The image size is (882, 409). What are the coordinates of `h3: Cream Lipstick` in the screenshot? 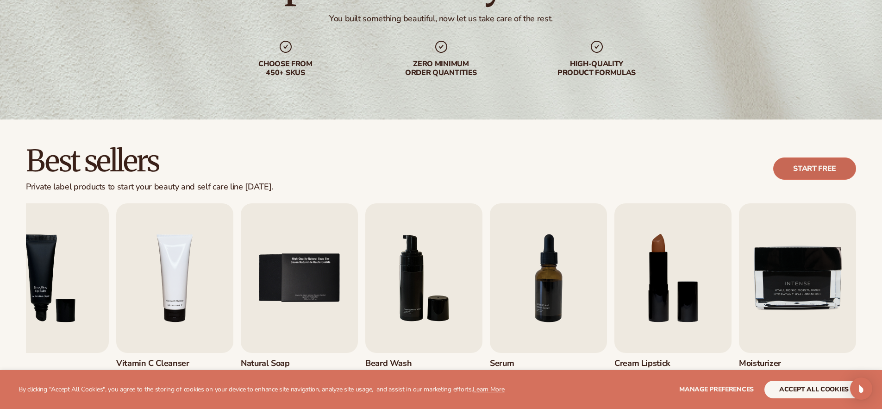 It's located at (643, 363).